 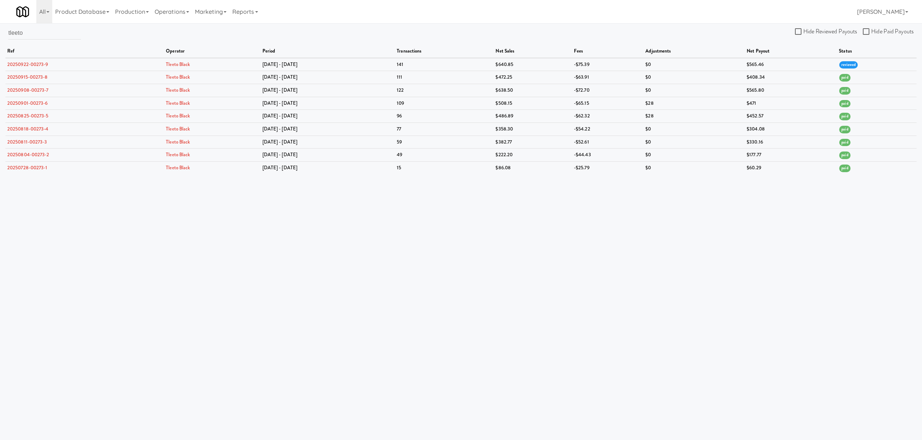 I want to click on td: 15, so click(x=444, y=168).